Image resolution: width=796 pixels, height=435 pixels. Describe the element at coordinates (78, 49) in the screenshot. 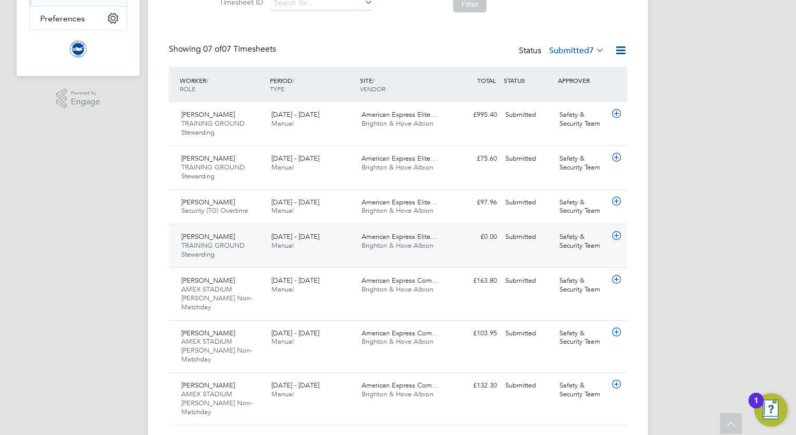

I see `img: brightonandhovealbion-logo-retina.png` at that location.